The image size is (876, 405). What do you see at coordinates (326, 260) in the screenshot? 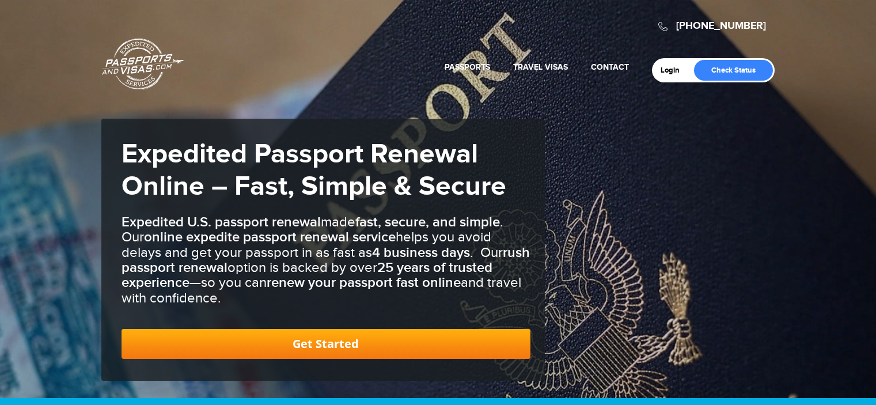
I see `h3: made . Our helps you avoid delays and get your passport in as fast as . Our option is backed by o...` at bounding box center [326, 260].